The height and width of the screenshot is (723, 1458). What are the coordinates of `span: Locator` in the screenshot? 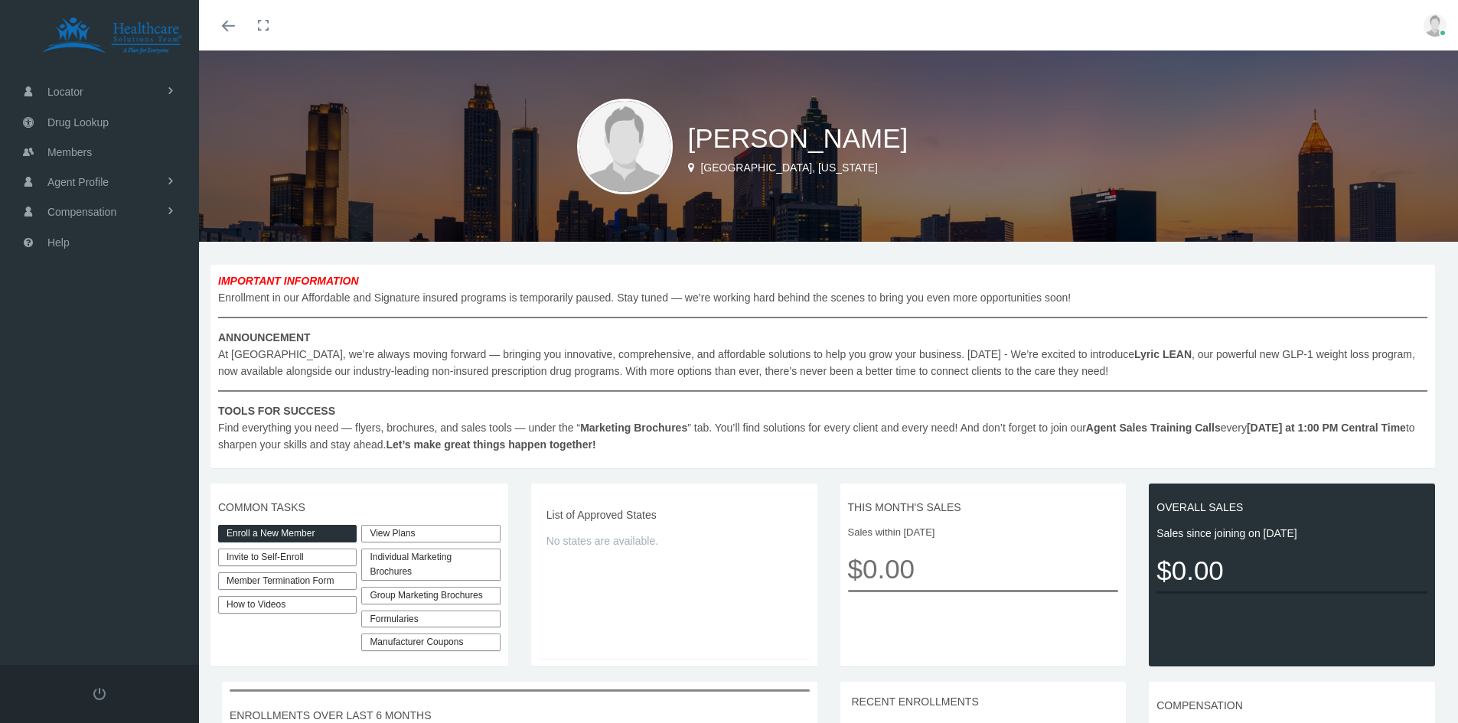 It's located at (65, 92).